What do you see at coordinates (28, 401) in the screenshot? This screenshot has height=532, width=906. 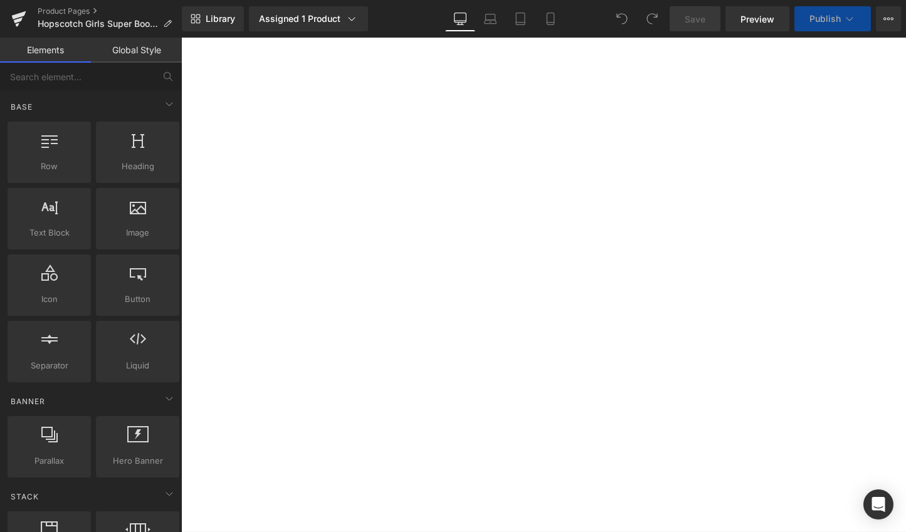 I see `span: Banner` at bounding box center [28, 401].